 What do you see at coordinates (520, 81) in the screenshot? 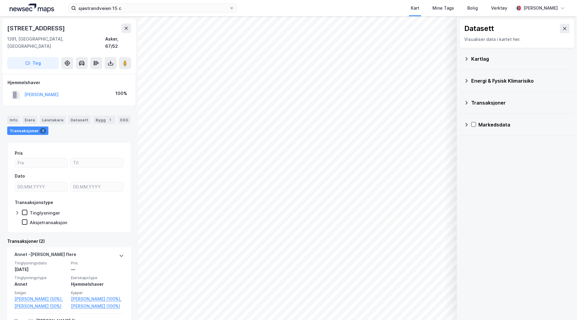
I see `div: Energi & Fysisk Klimarisiko` at bounding box center [520, 81].